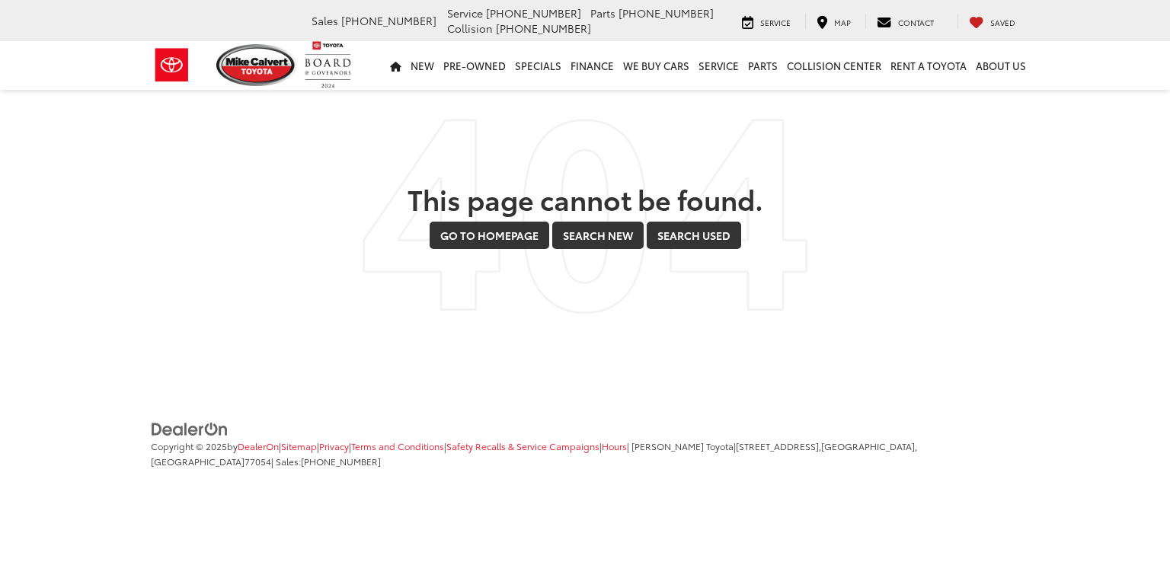 This screenshot has width=1170, height=562. What do you see at coordinates (915, 22) in the screenshot?
I see `span: Contact` at bounding box center [915, 22].